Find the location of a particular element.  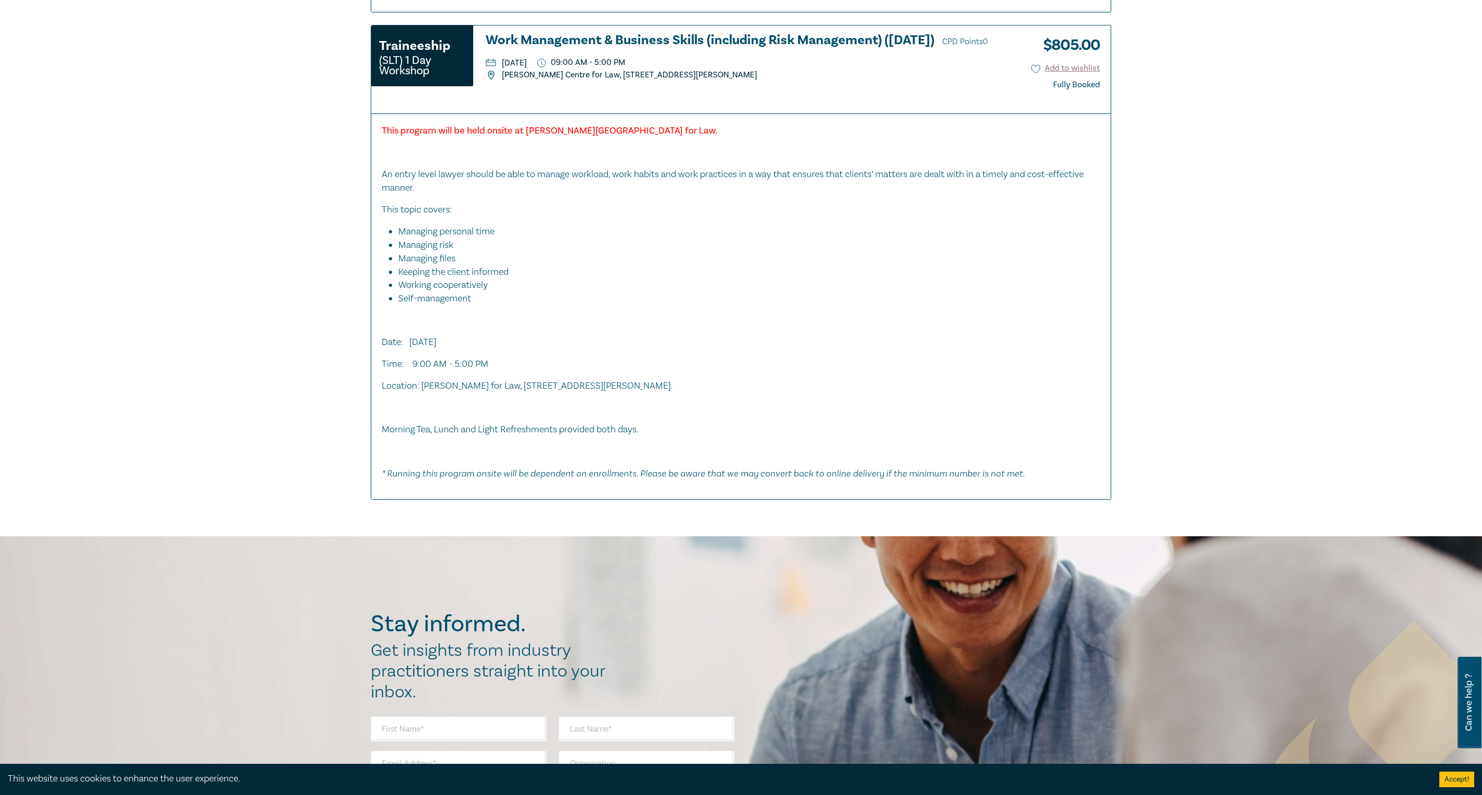

li: Managing files is located at coordinates (744, 259).